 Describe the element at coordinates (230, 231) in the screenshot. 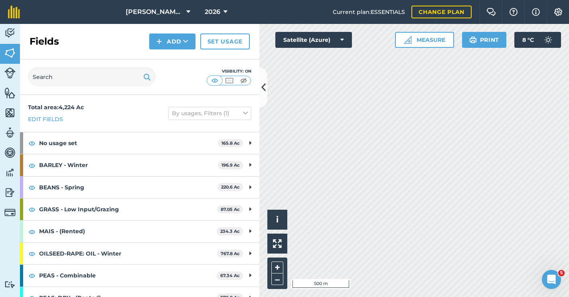

I see `strong: 234.3 Ac` at that location.